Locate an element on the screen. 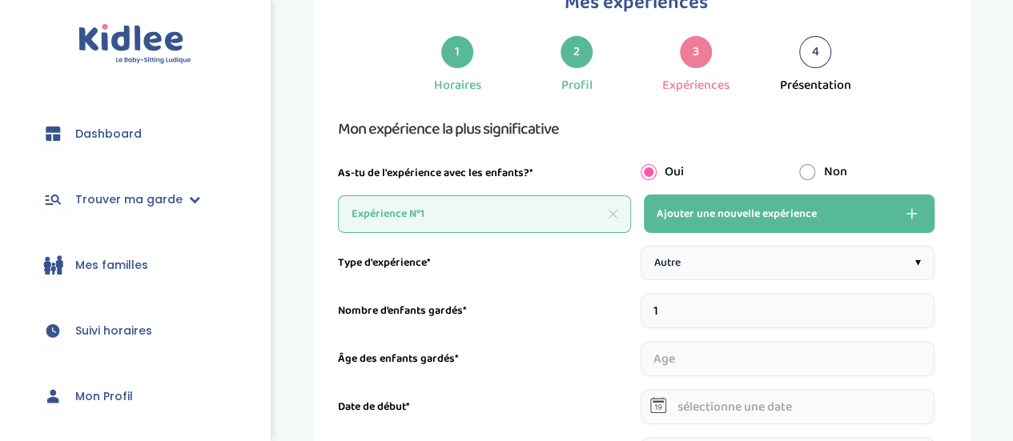  div: Non is located at coordinates (867, 172).